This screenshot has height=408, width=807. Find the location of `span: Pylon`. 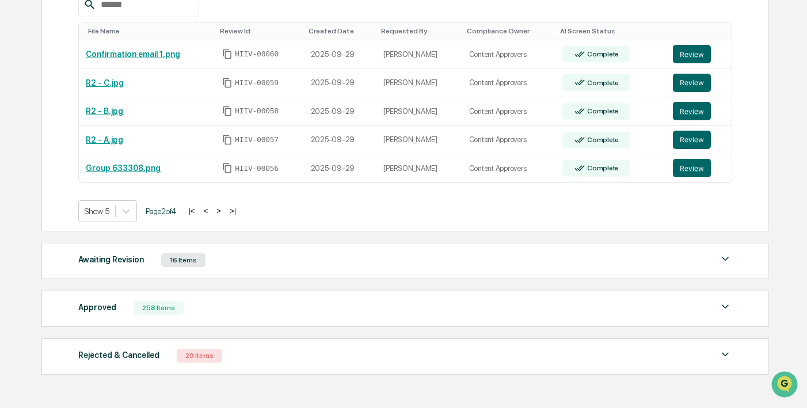

span: Pylon is located at coordinates (127, 199).